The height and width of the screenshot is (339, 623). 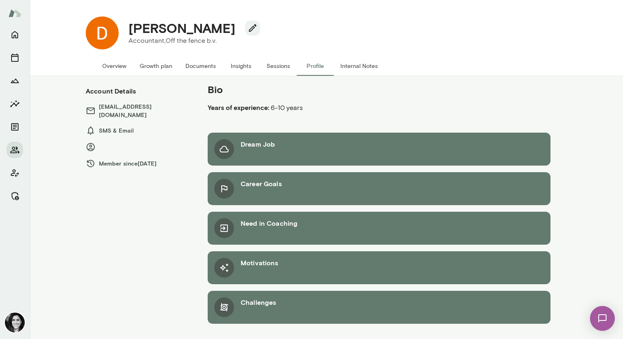 I want to click on h6: SMS & Email, so click(x=138, y=131).